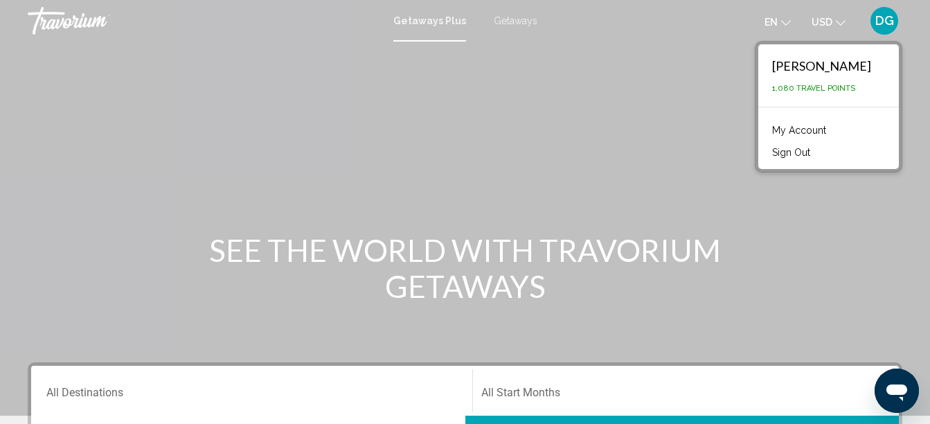 Image resolution: width=930 pixels, height=424 pixels. I want to click on button: Sign Out, so click(791, 152).